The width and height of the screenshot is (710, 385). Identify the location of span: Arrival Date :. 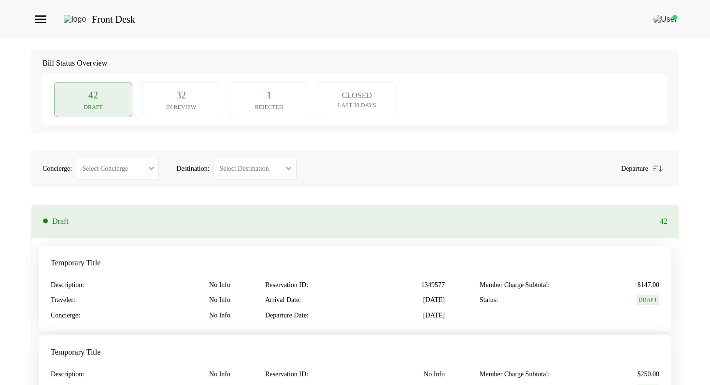
(283, 300).